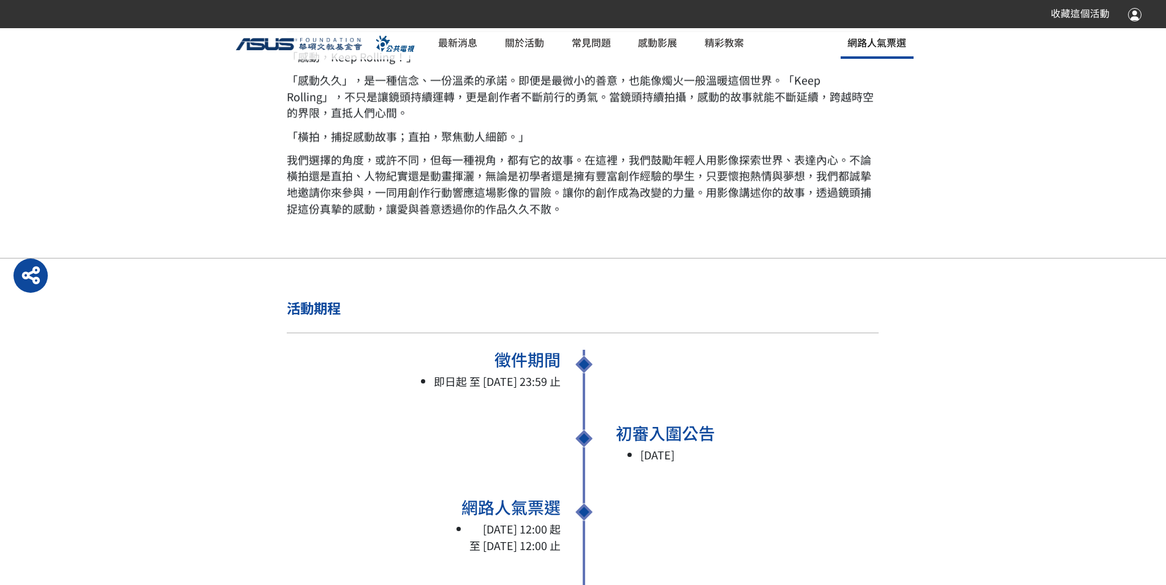  Describe the element at coordinates (525, 62) in the screenshot. I see `span: 賽制規範` at that location.